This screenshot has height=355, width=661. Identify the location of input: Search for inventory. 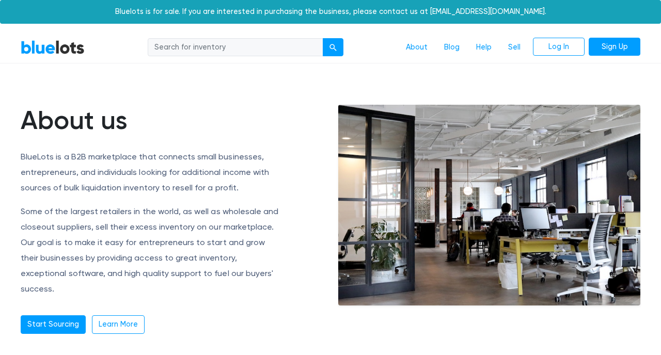
(235, 47).